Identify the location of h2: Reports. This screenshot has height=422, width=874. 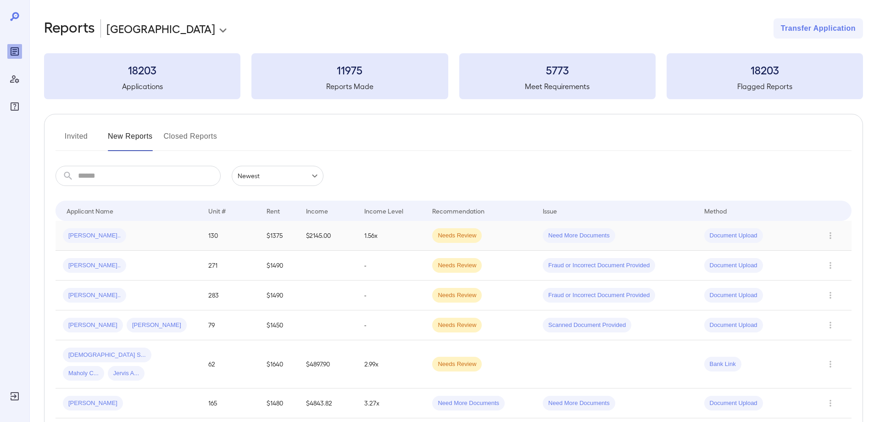
(69, 28).